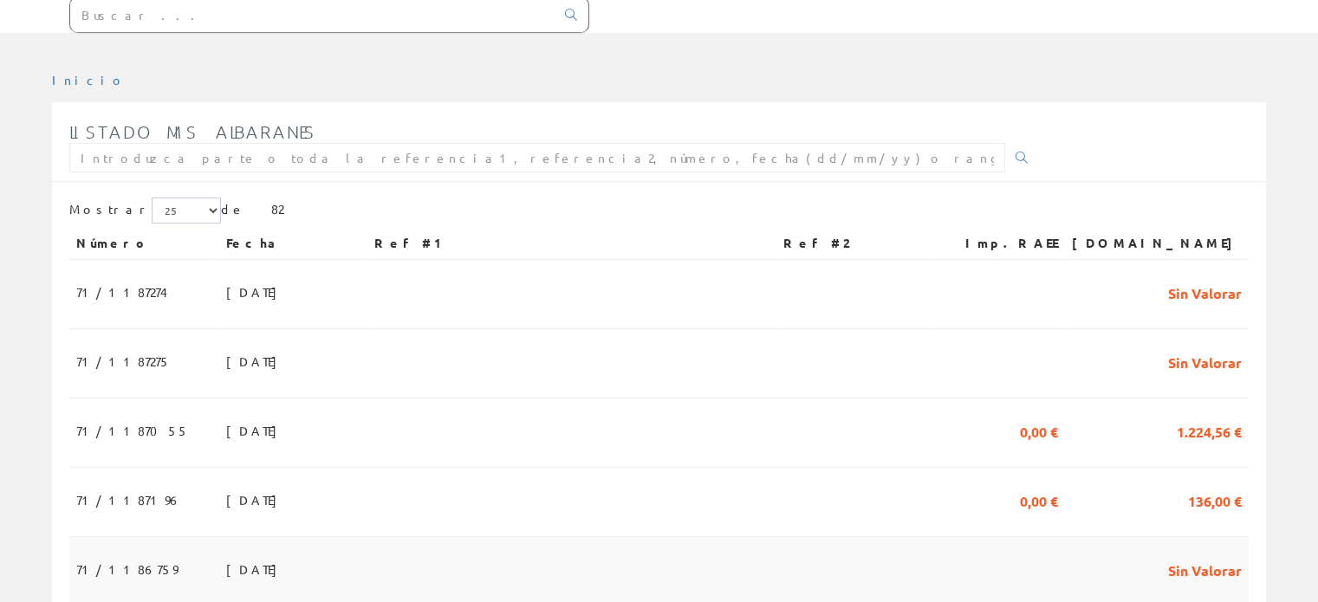 This screenshot has width=1318, height=602. Describe the element at coordinates (1000, 243) in the screenshot. I see `th: Imp.RAEE` at that location.